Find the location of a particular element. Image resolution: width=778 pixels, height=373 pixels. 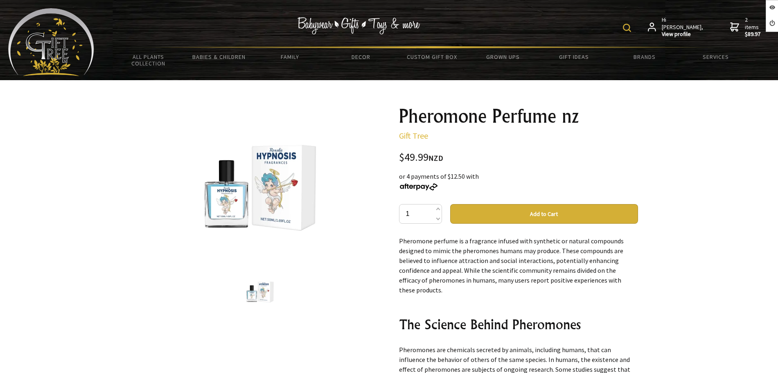

img: Babyware - Gifts - Toys and more... is located at coordinates (51, 42).